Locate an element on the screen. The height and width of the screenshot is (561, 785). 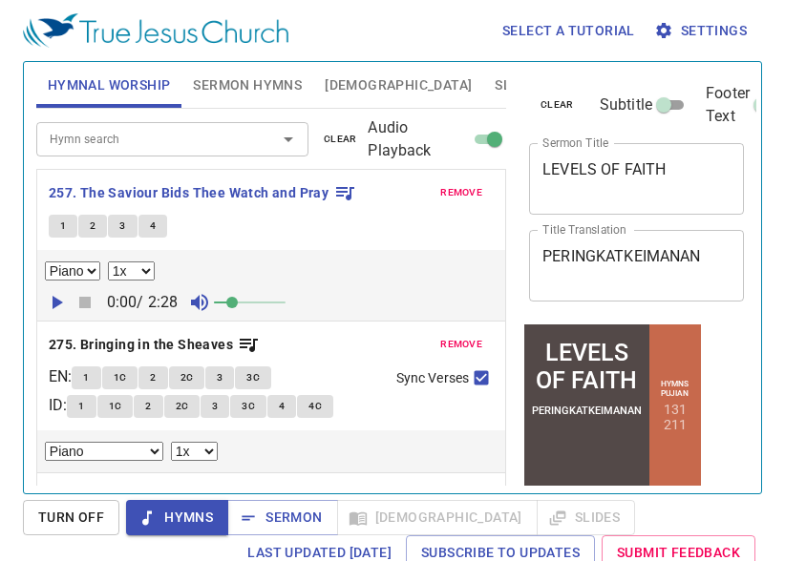
span: Sermon Hymns is located at coordinates (247, 85).